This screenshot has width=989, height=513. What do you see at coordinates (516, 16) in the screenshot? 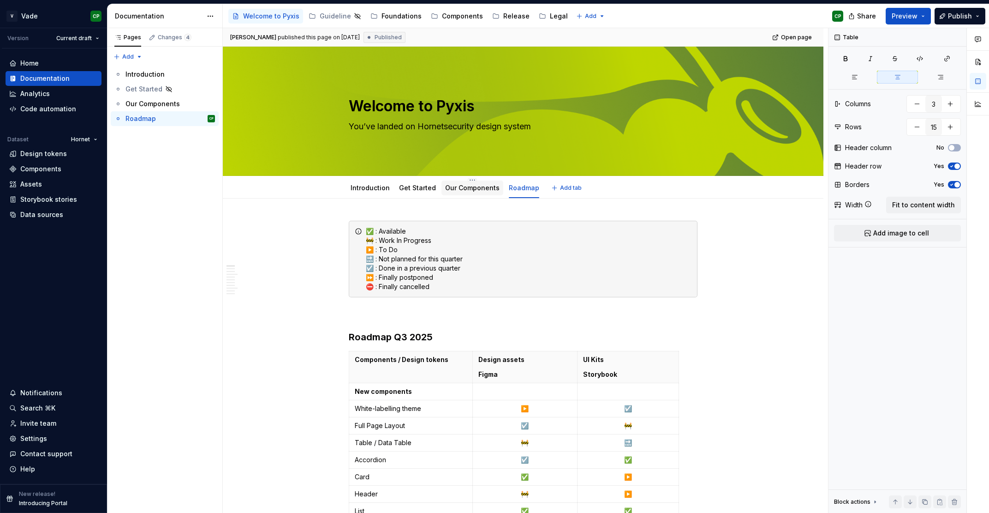
I see `div: Release` at bounding box center [516, 16].